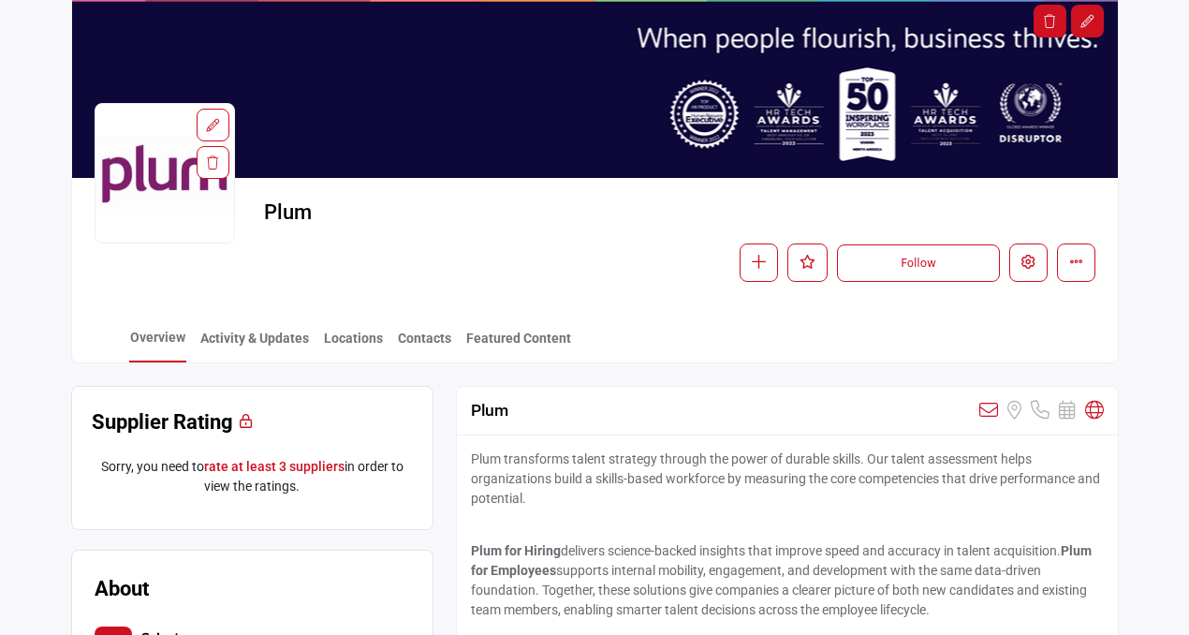 This screenshot has width=1189, height=635. What do you see at coordinates (162, 421) in the screenshot?
I see `h2: Supplier Rating` at bounding box center [162, 421].